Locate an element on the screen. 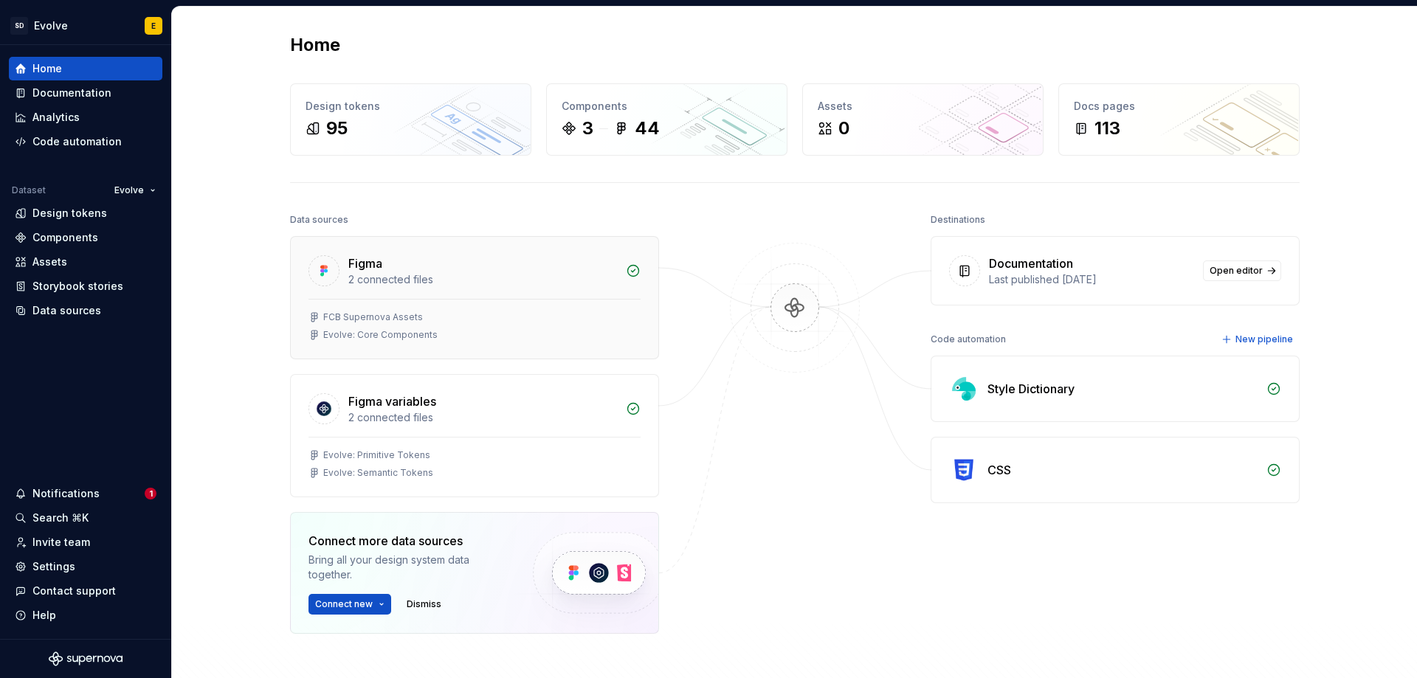 This screenshot has height=678, width=1417. div: Help is located at coordinates (44, 616).